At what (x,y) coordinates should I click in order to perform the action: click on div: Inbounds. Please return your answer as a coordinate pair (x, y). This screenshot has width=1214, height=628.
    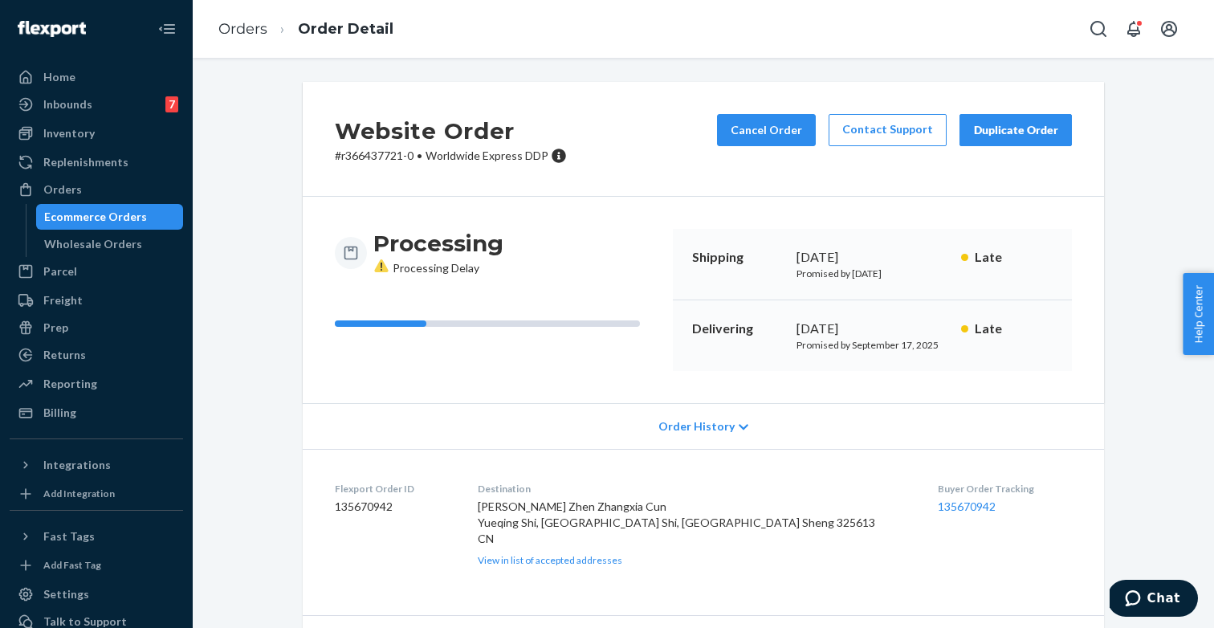
    Looking at the image, I should click on (67, 104).